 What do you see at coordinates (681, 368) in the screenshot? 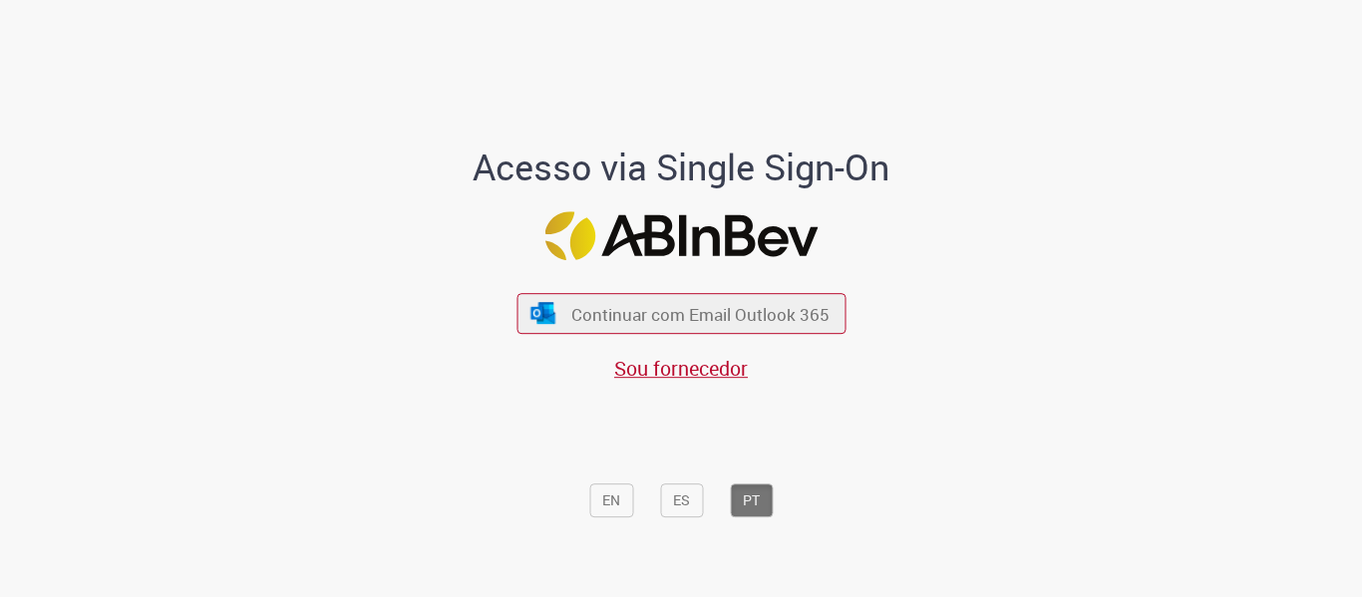
I see `a: Sou fornecedor` at bounding box center [681, 368].